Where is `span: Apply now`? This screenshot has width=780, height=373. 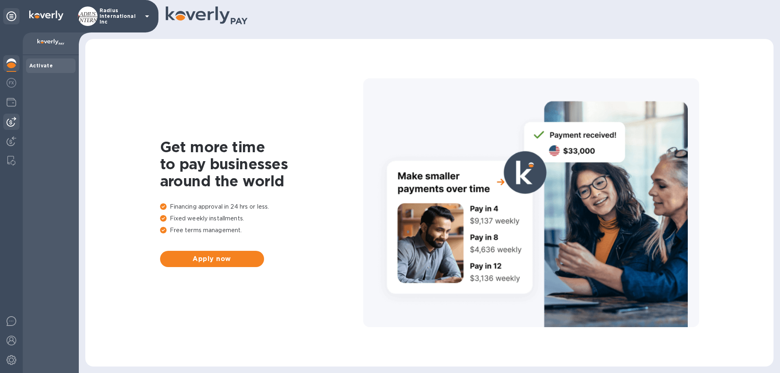
span: Apply now is located at coordinates (212, 259).